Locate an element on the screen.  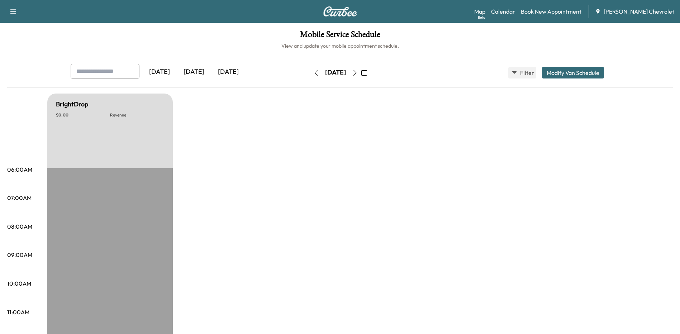
button: Modify Van Schedule is located at coordinates (573, 73).